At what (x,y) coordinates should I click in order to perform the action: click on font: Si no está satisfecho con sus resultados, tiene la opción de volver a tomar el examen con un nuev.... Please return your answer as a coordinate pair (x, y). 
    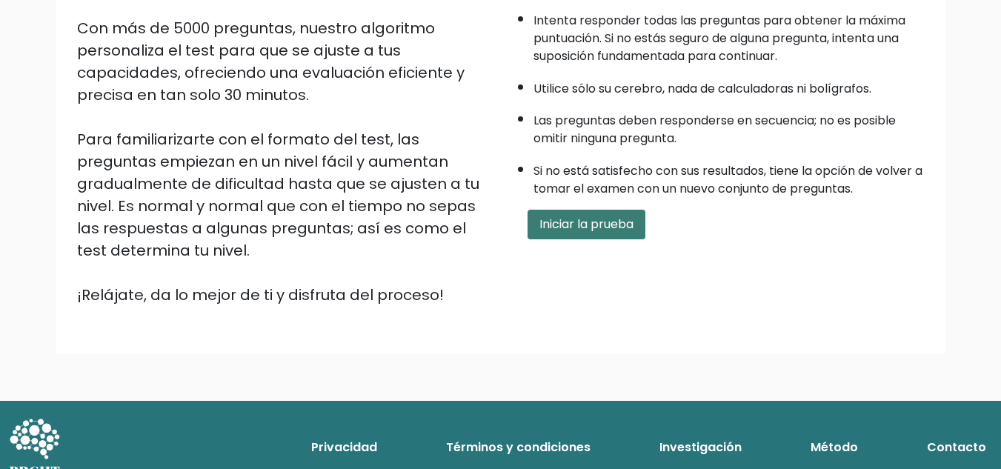
    Looking at the image, I should click on (728, 179).